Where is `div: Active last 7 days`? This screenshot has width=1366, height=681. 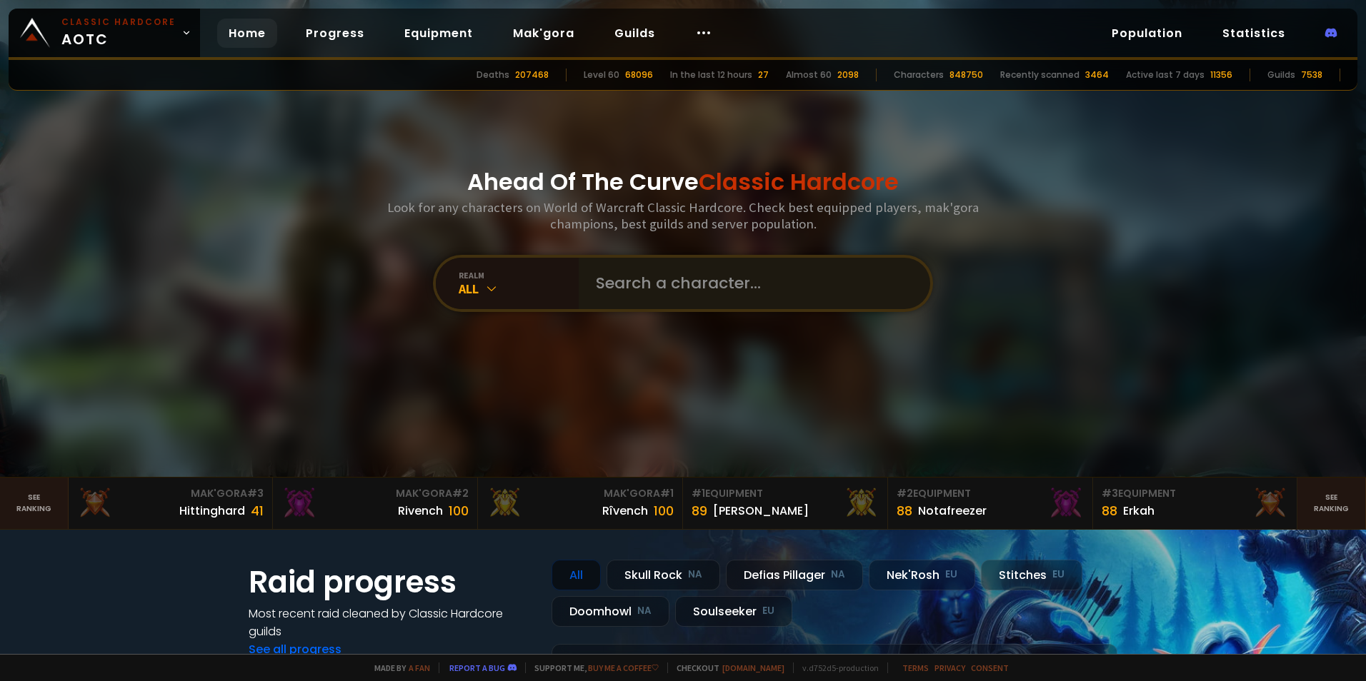
div: Active last 7 days is located at coordinates (1165, 75).